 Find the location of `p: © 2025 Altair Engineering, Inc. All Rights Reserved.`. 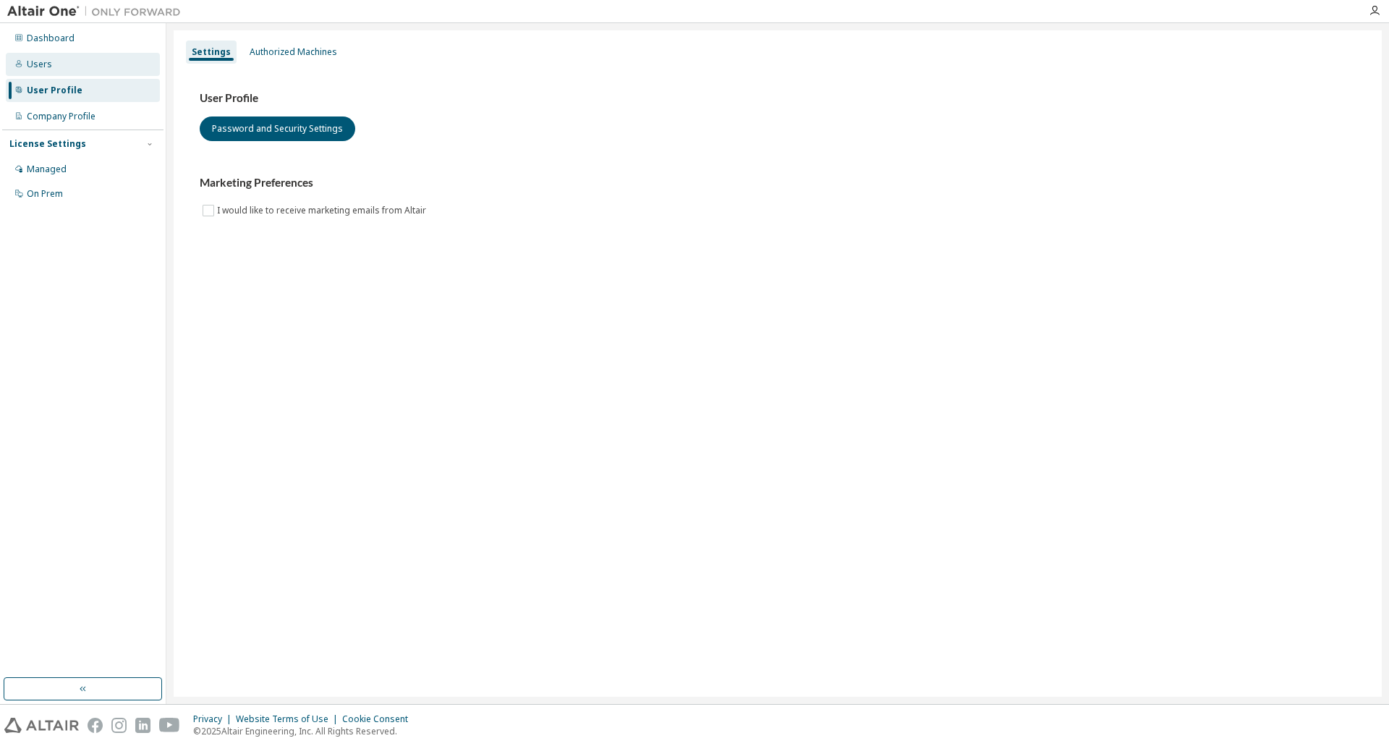

p: © 2025 Altair Engineering, Inc. All Rights Reserved. is located at coordinates (305, 731).